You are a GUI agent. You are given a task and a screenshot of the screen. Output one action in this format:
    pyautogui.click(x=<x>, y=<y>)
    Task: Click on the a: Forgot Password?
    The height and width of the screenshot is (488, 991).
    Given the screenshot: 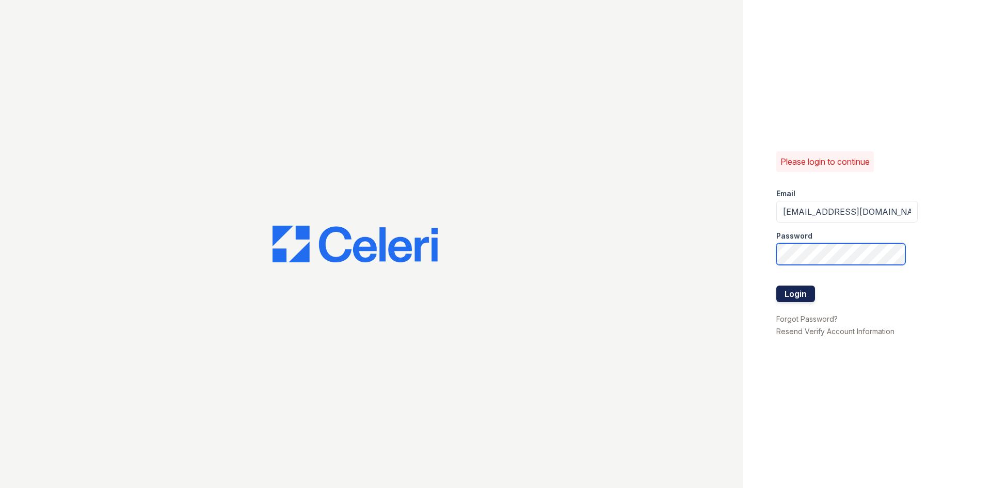 What is the action you would take?
    pyautogui.click(x=807, y=318)
    